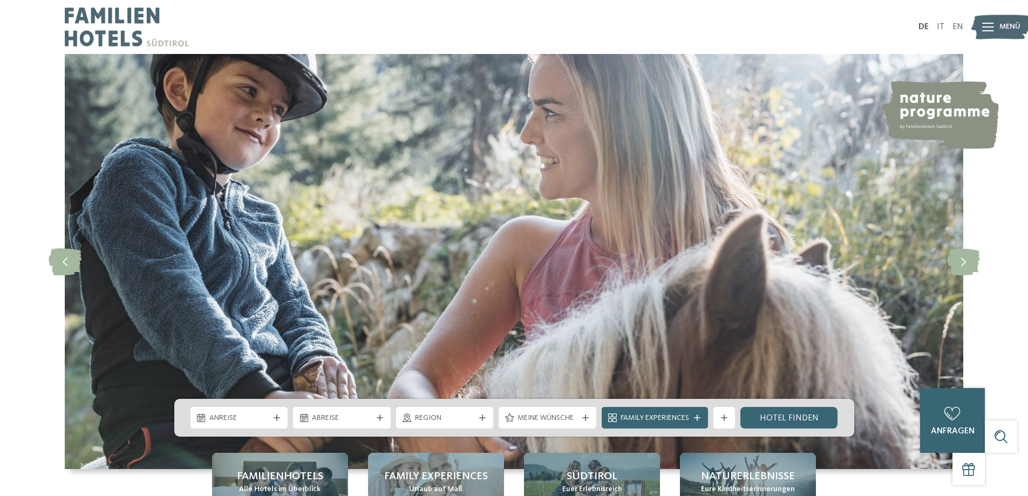  I want to click on img: nature programme by Familienhotels Südtirol, so click(940, 115).